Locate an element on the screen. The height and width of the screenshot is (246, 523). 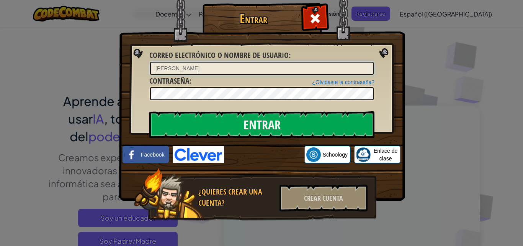
font: Schoology is located at coordinates (335, 154).